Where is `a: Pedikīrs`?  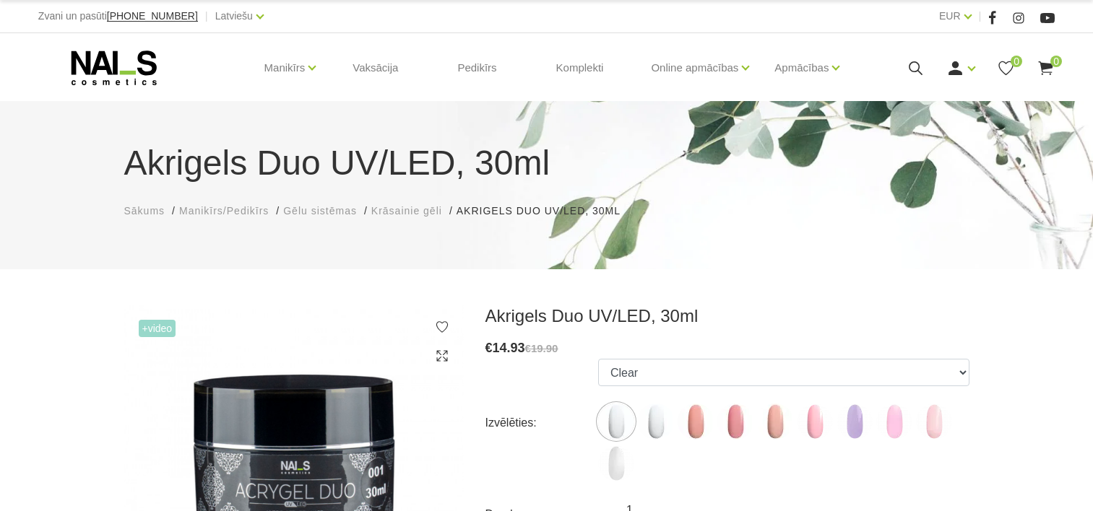
a: Pedikīrs is located at coordinates (477, 68).